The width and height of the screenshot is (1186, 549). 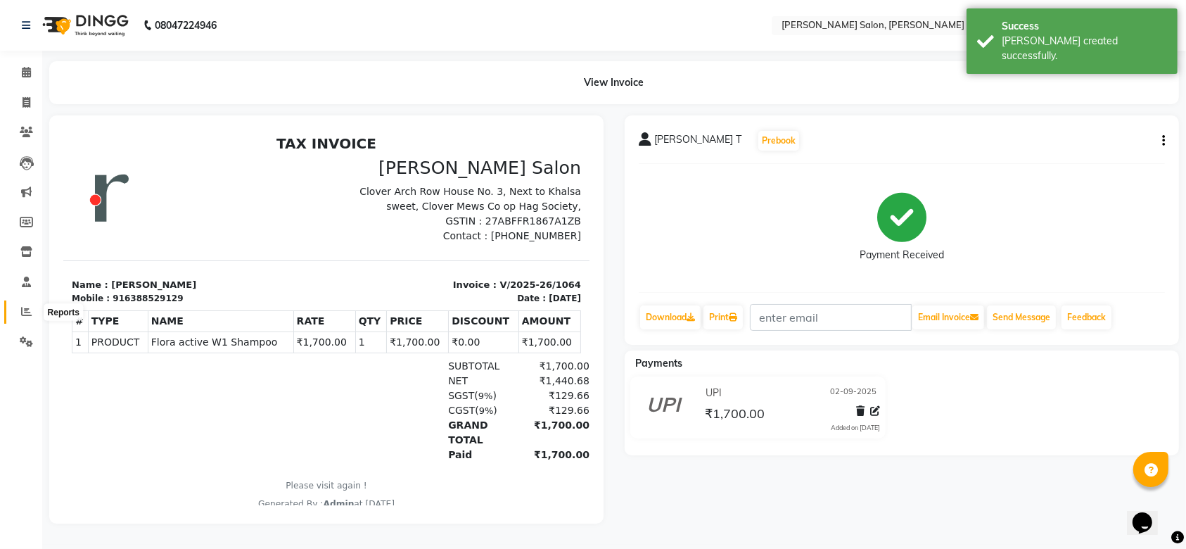 What do you see at coordinates (54, 212) in the screenshot?
I see `td: PRODUCT` at bounding box center [54, 212].